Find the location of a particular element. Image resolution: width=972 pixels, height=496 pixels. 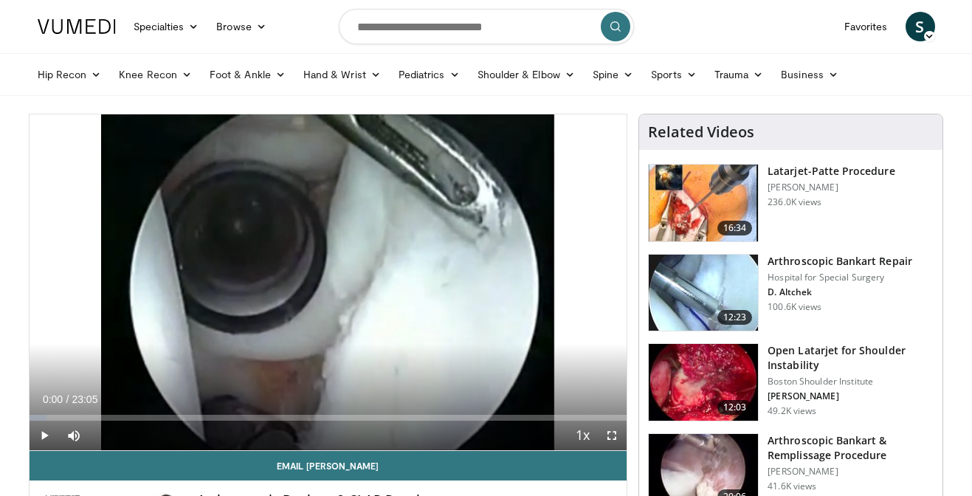

a: Business is located at coordinates (810, 75).